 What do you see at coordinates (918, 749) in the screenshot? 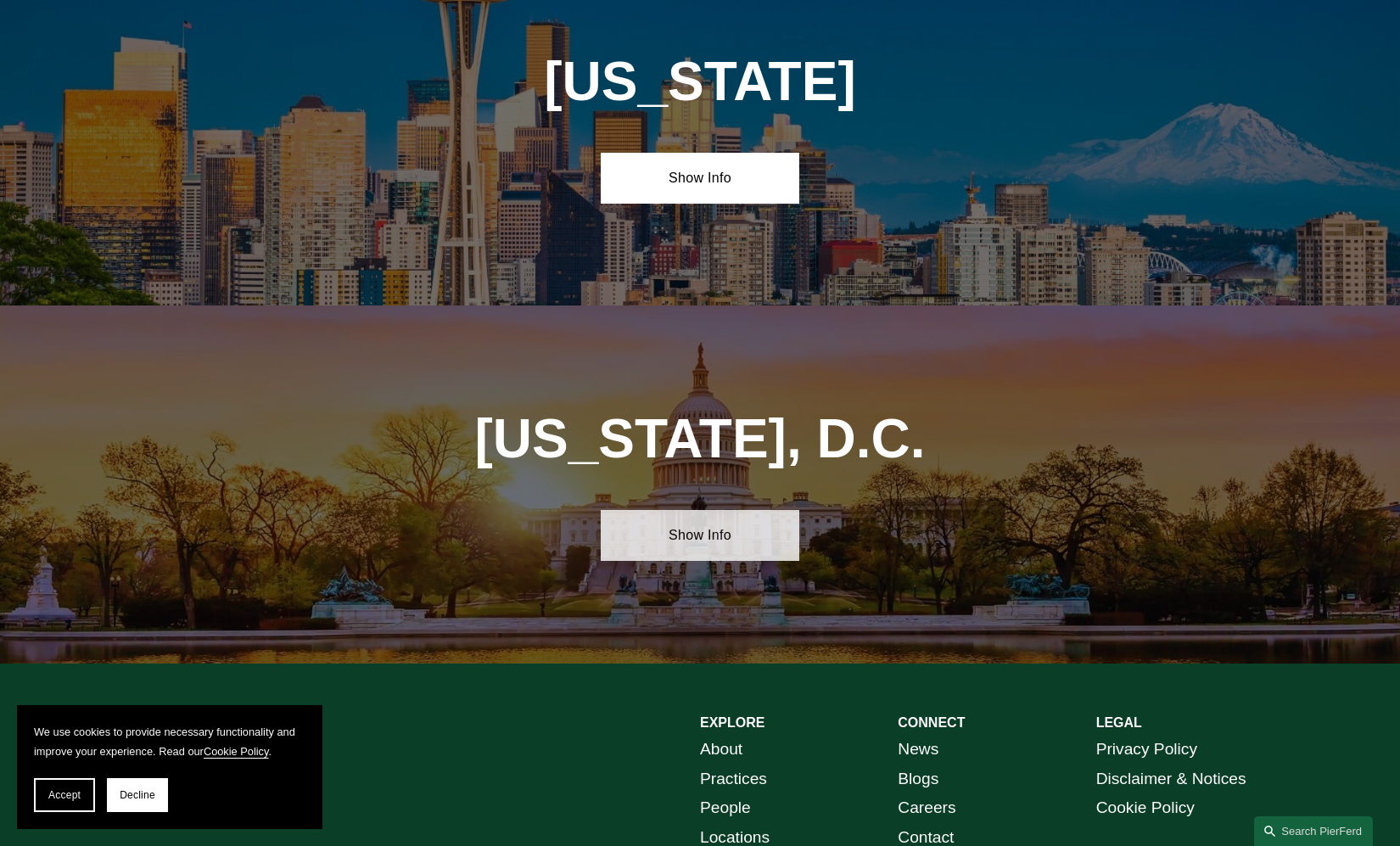
I see `a: News` at bounding box center [918, 749].